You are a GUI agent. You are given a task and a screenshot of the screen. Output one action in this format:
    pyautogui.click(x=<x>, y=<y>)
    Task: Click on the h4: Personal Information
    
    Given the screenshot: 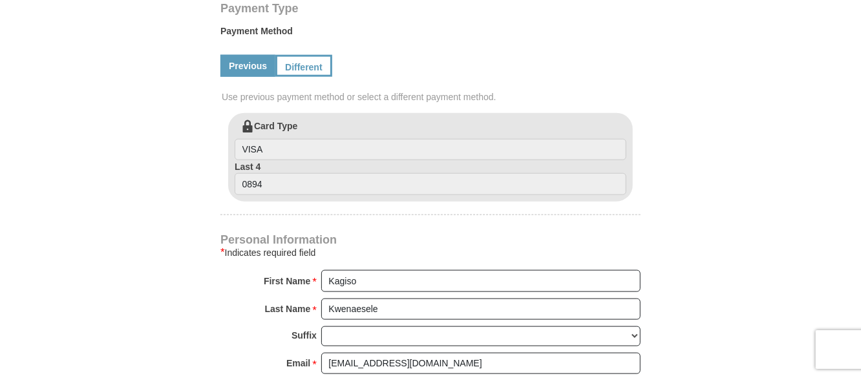 What is the action you would take?
    pyautogui.click(x=430, y=240)
    